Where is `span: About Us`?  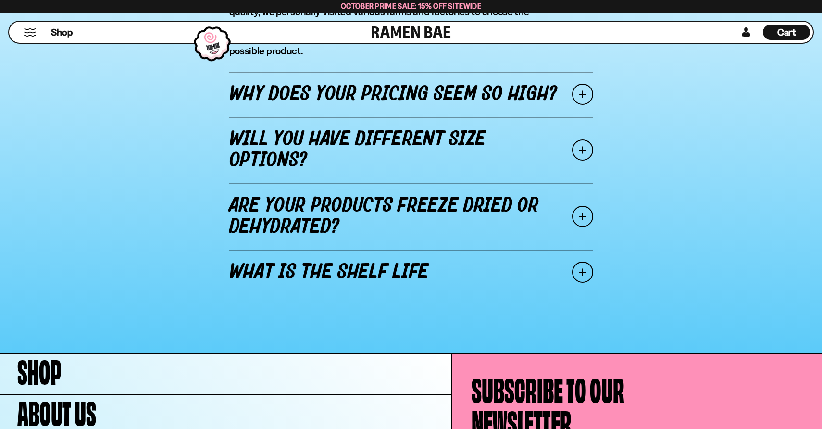
span: About Us is located at coordinates (57, 410).